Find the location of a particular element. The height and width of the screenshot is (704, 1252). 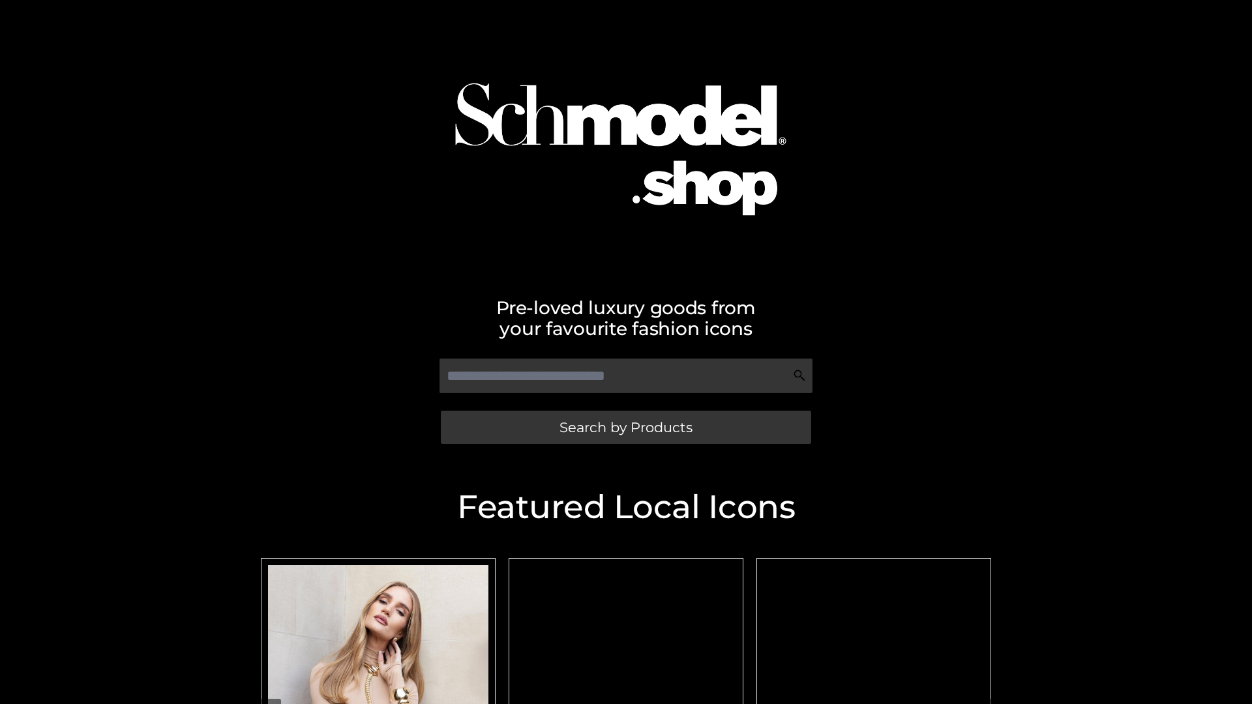

a: Search by Products is located at coordinates (626, 427).